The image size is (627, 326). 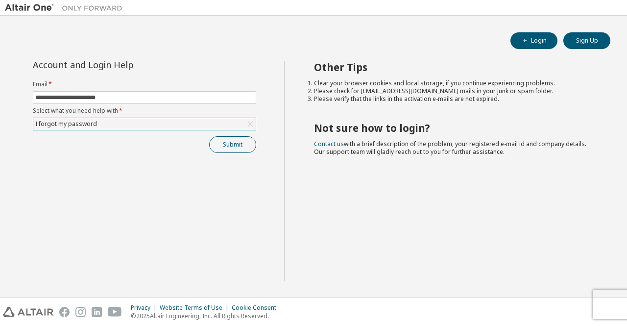 What do you see at coordinates (587, 41) in the screenshot?
I see `button: Sign Up` at bounding box center [587, 41].